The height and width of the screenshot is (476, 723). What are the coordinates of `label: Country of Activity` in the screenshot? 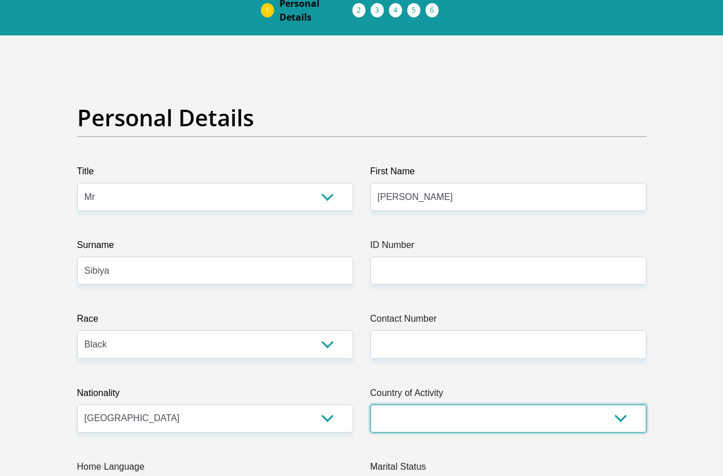 It's located at (508, 395).